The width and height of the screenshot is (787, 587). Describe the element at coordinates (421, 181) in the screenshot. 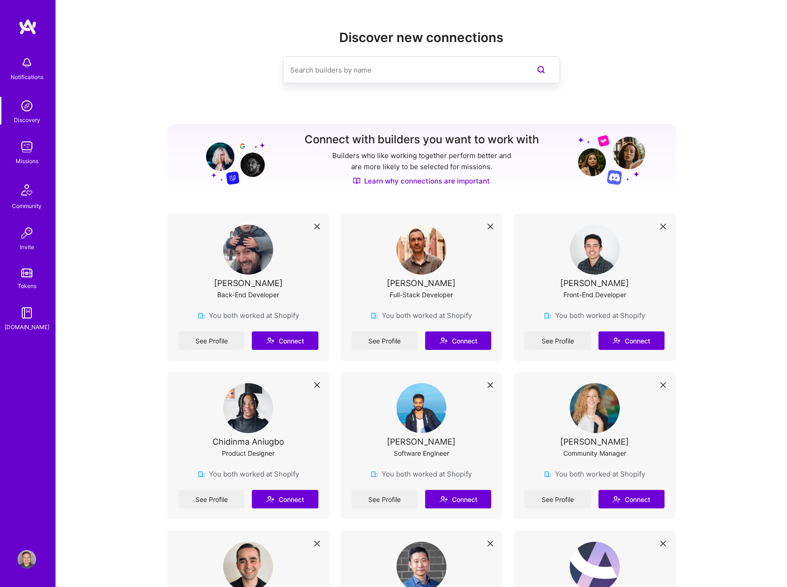

I see `a: Learn why connections are important` at that location.